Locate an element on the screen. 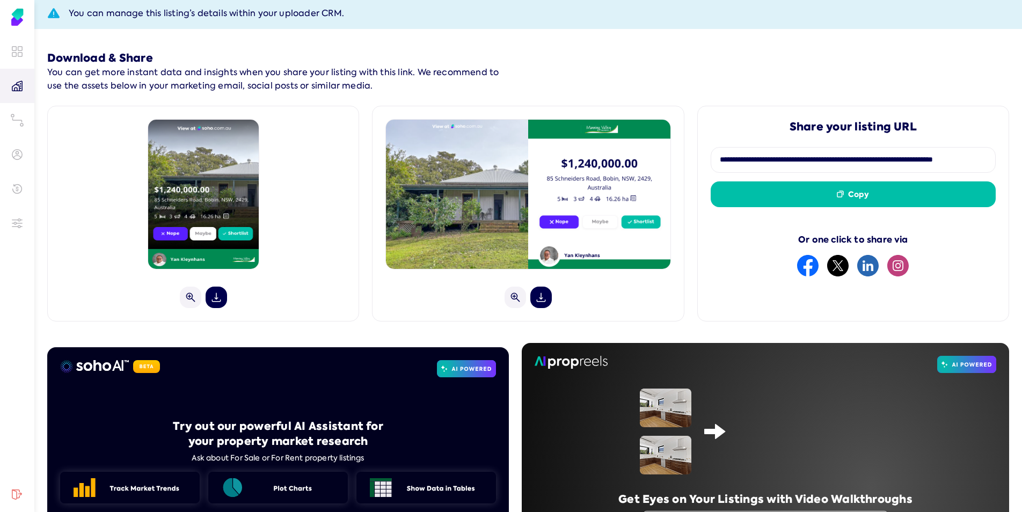  button: twitter is located at coordinates (838, 267).